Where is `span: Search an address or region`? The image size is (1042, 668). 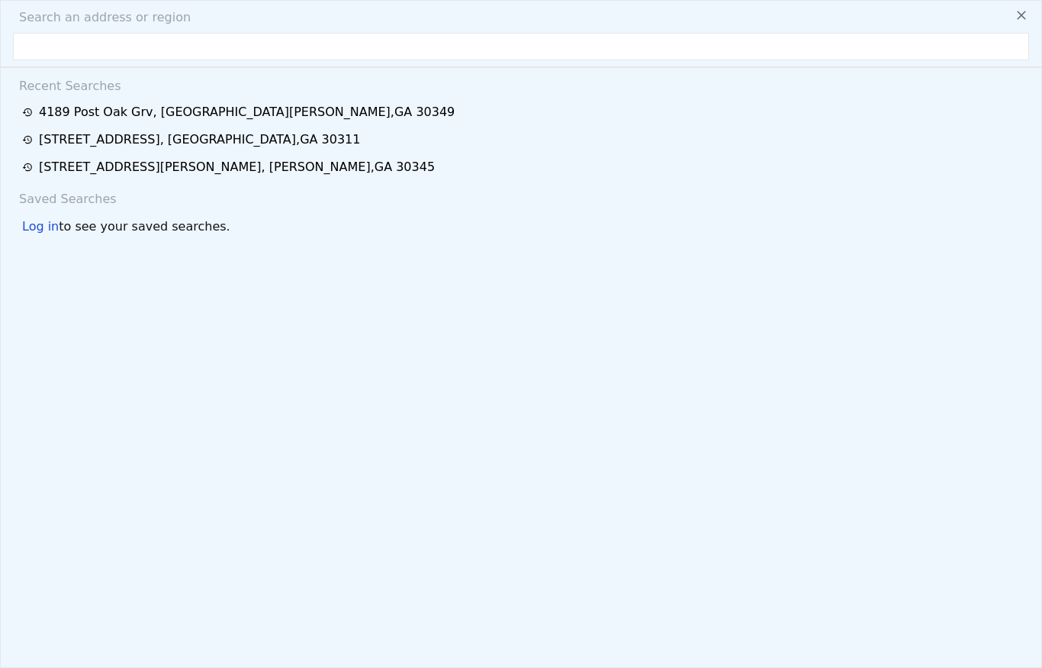
span: Search an address or region is located at coordinates (98, 18).